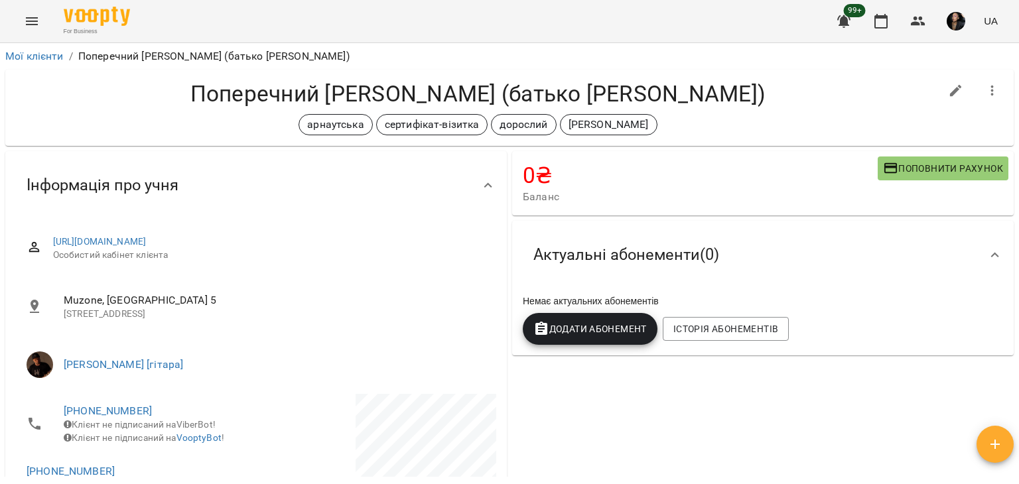  I want to click on div: дорослий, so click(523, 125).